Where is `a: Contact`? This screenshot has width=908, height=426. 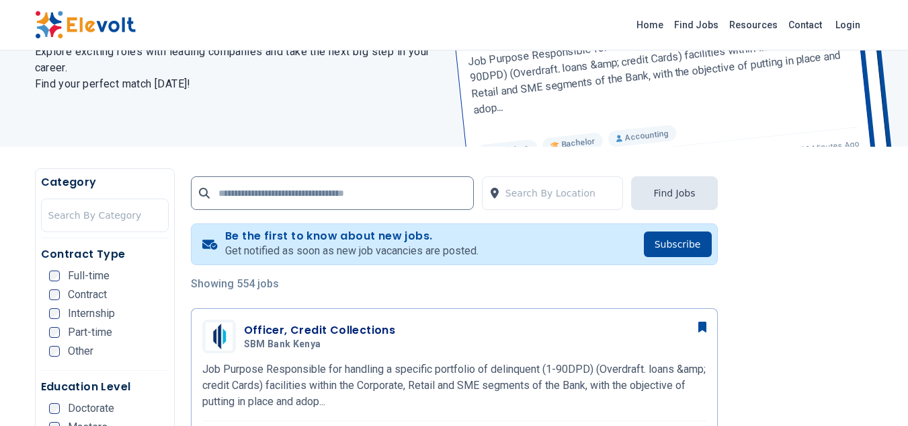 a: Contact is located at coordinates (806, 25).